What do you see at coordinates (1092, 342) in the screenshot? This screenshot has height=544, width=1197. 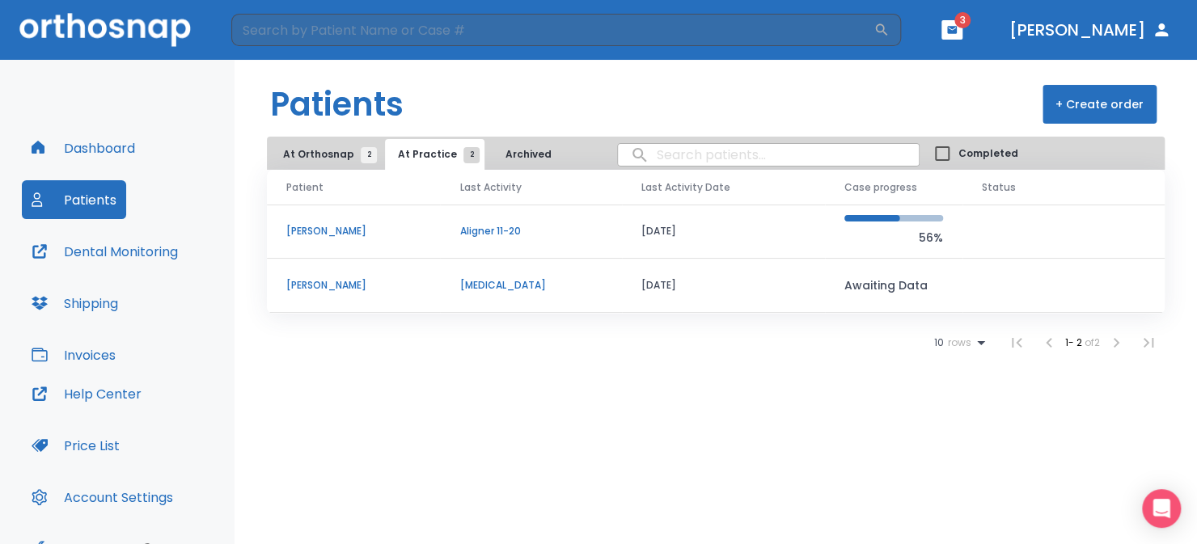 I see `span: of 2` at bounding box center [1092, 342].